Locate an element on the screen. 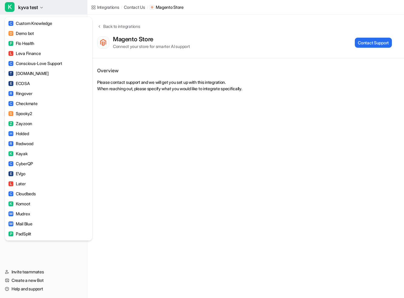 This screenshot has width=404, height=298. div: Redwood is located at coordinates (21, 143).